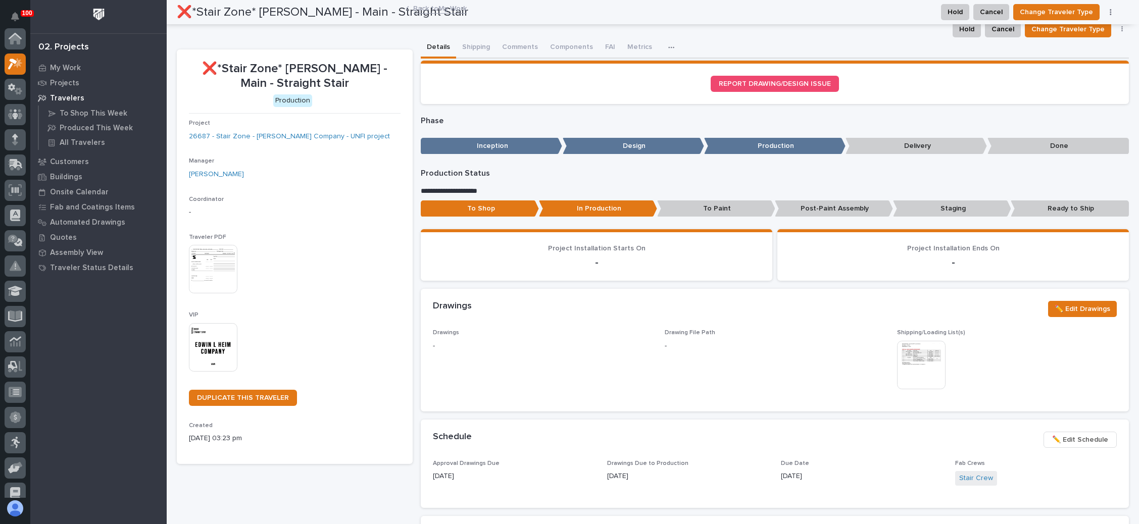  What do you see at coordinates (64, 47) in the screenshot?
I see `div: 02. Projects` at bounding box center [64, 47].